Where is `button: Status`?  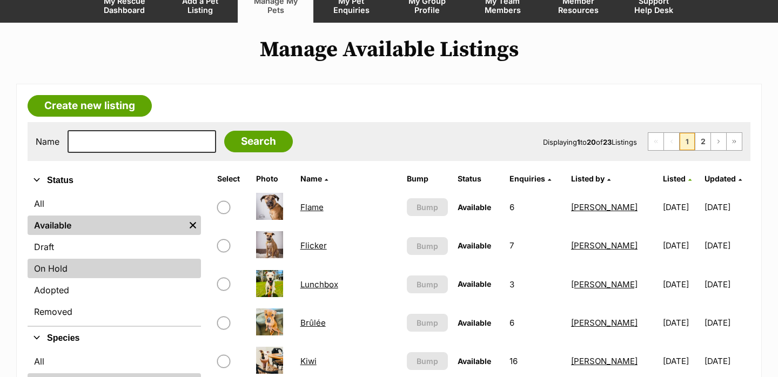
button: Status is located at coordinates (114, 180).